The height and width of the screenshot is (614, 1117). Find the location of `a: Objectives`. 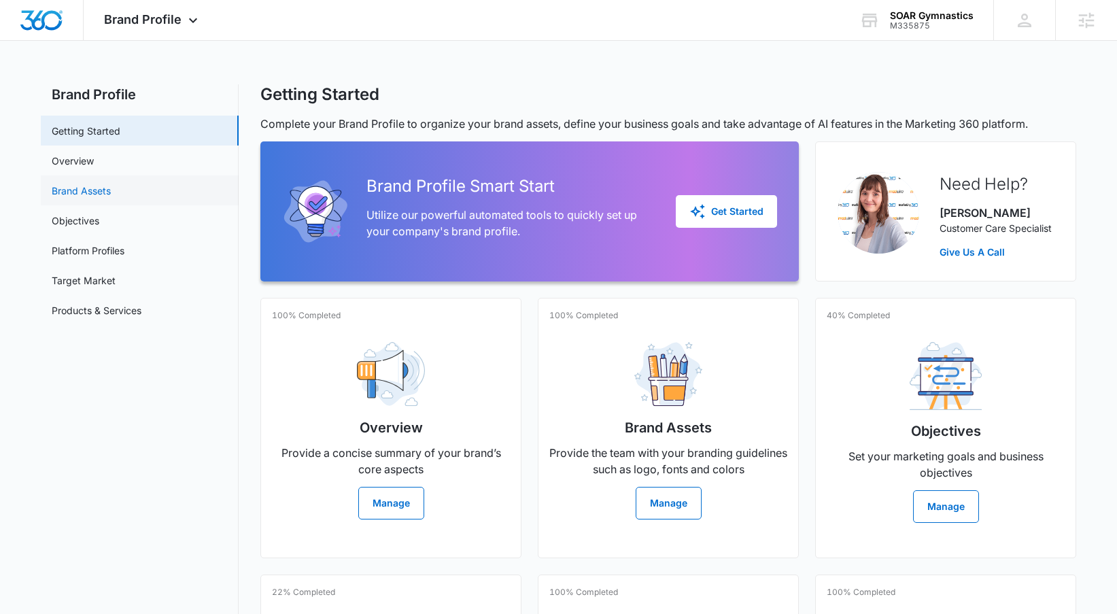

a: Objectives is located at coordinates (75, 220).